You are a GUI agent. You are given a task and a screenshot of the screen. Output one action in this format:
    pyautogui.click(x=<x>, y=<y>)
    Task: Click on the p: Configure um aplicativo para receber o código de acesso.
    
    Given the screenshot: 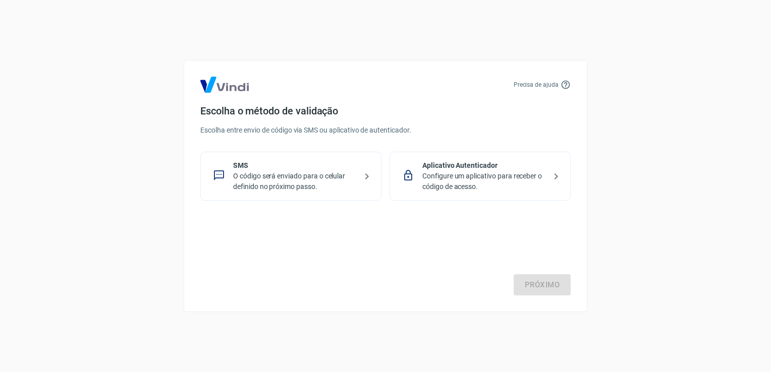 What is the action you would take?
    pyautogui.click(x=484, y=182)
    